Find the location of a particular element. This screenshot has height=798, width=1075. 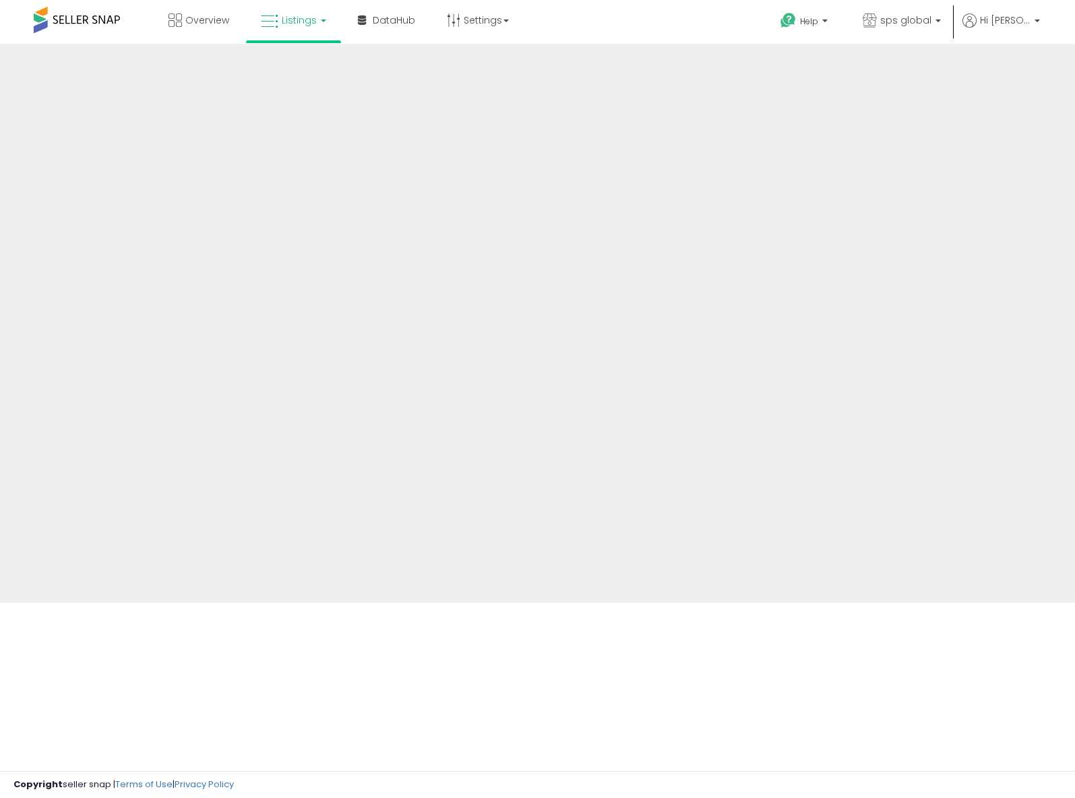

a: Help is located at coordinates (805, 23).